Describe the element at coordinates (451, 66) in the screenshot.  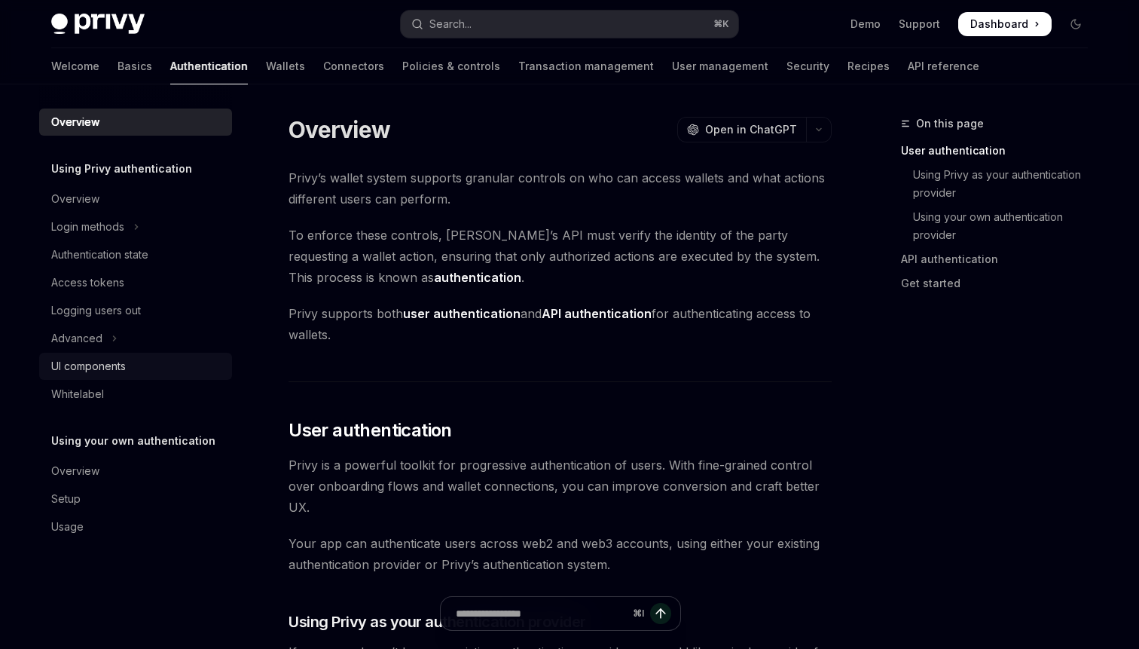
I see `a: Policies & controls` at that location.